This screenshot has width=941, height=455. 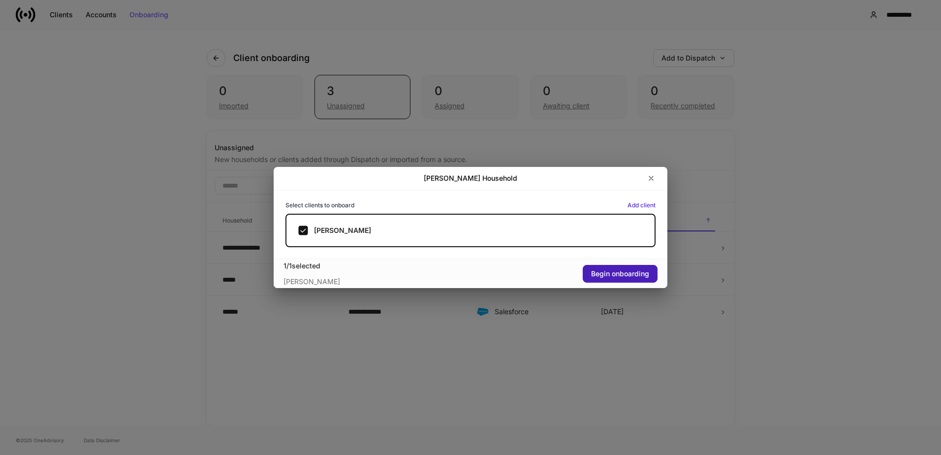 What do you see at coordinates (620, 274) in the screenshot?
I see `button: Begin onboarding` at bounding box center [620, 274].